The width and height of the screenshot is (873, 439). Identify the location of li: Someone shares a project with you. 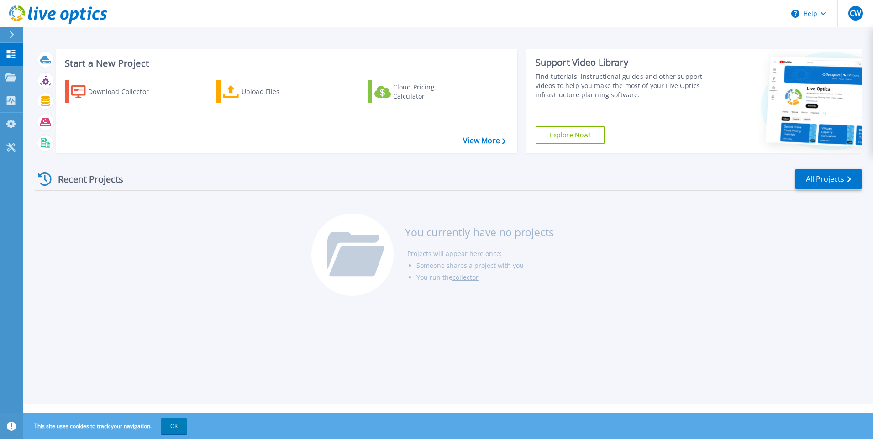
(485, 266).